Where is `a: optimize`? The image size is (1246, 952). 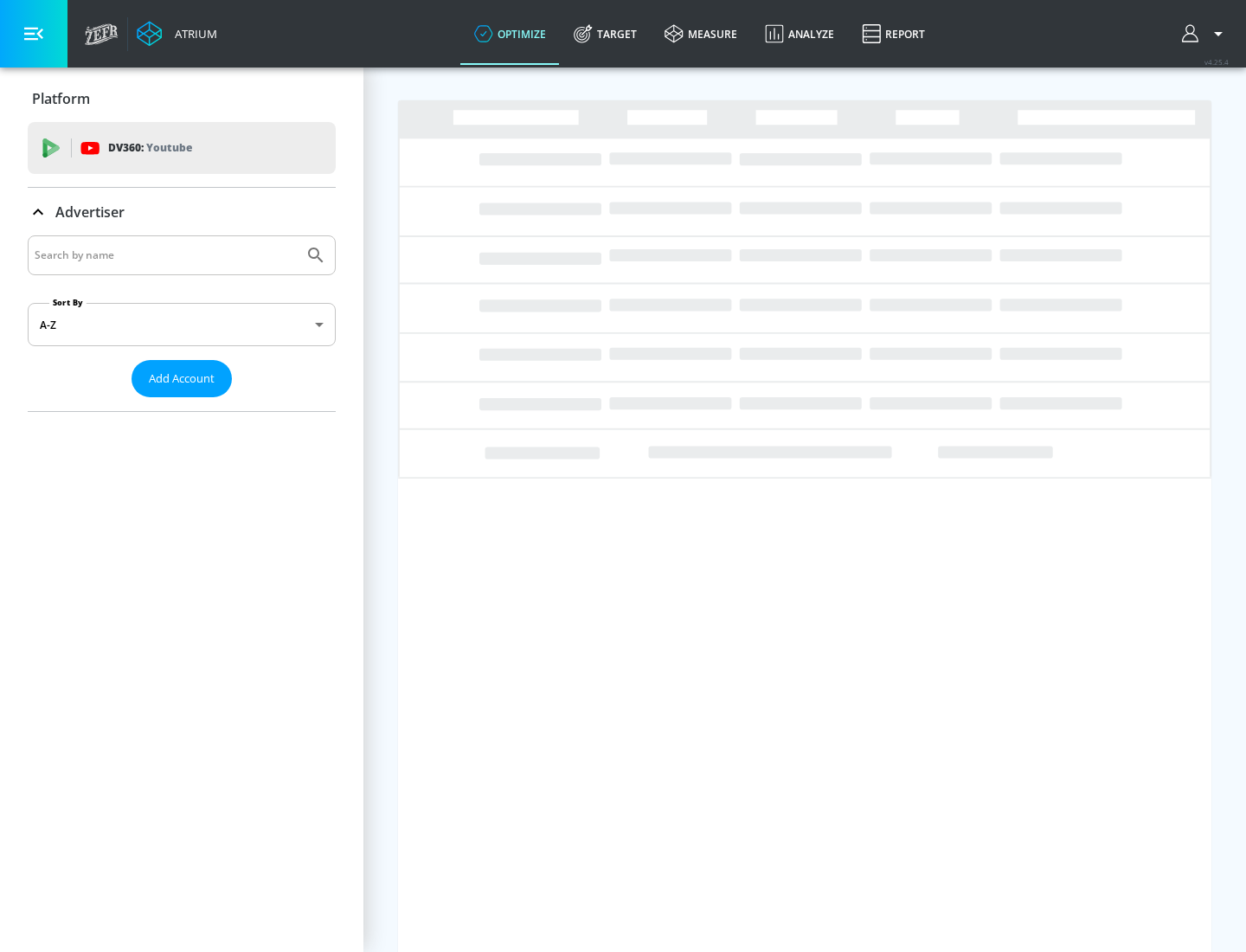 a: optimize is located at coordinates (509, 34).